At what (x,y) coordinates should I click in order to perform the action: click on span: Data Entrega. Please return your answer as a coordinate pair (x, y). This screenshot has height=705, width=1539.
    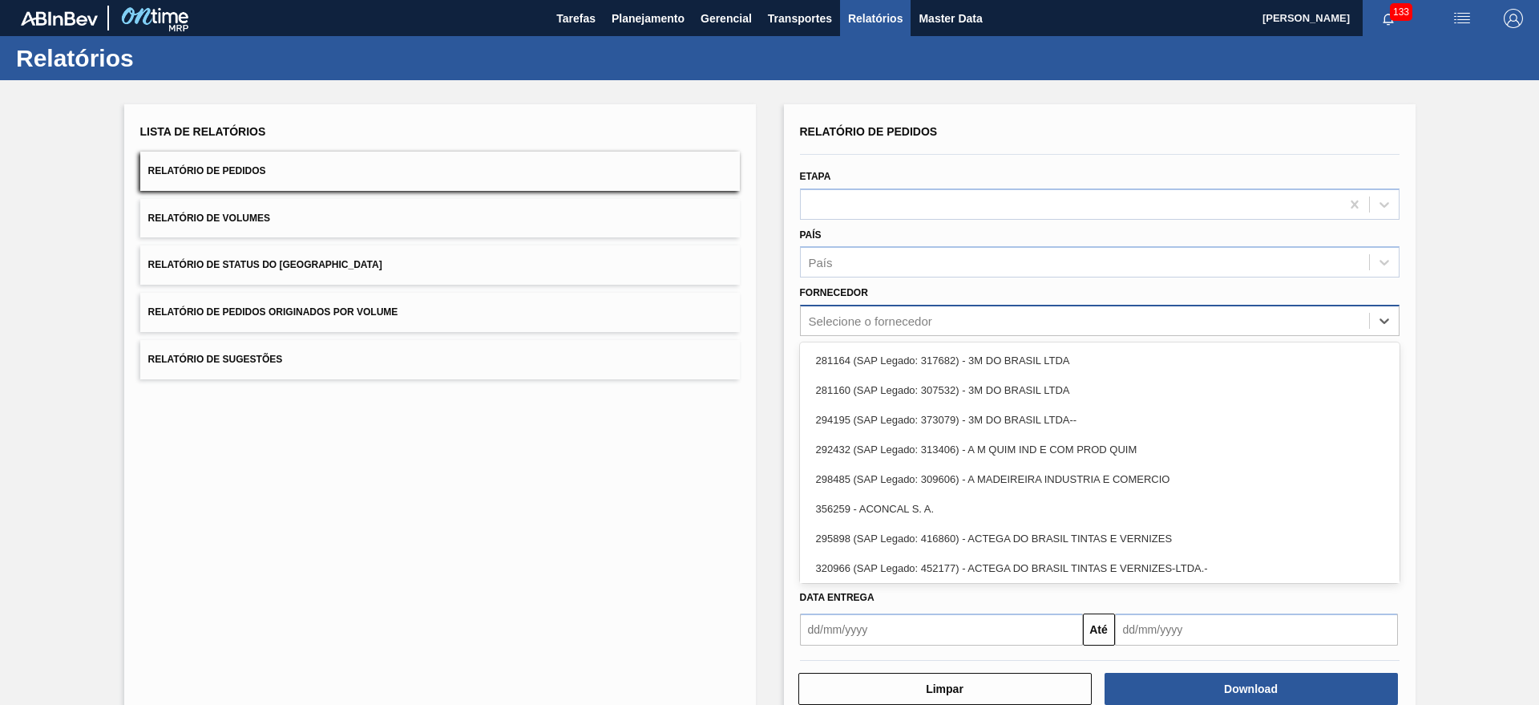
    Looking at the image, I should click on (837, 597).